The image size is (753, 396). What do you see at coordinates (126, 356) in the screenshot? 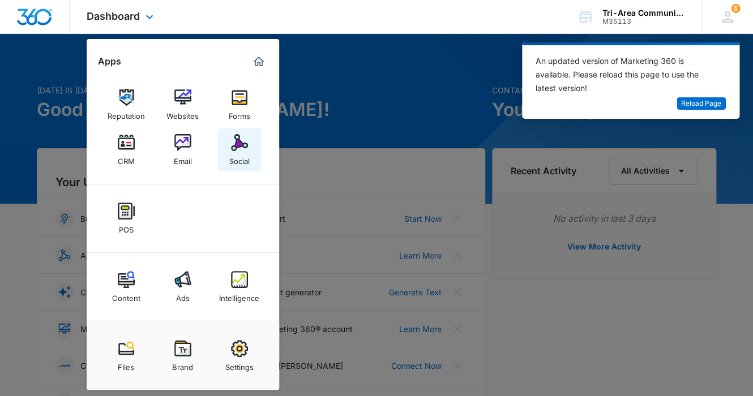
I see `a: Files` at bounding box center [126, 356].